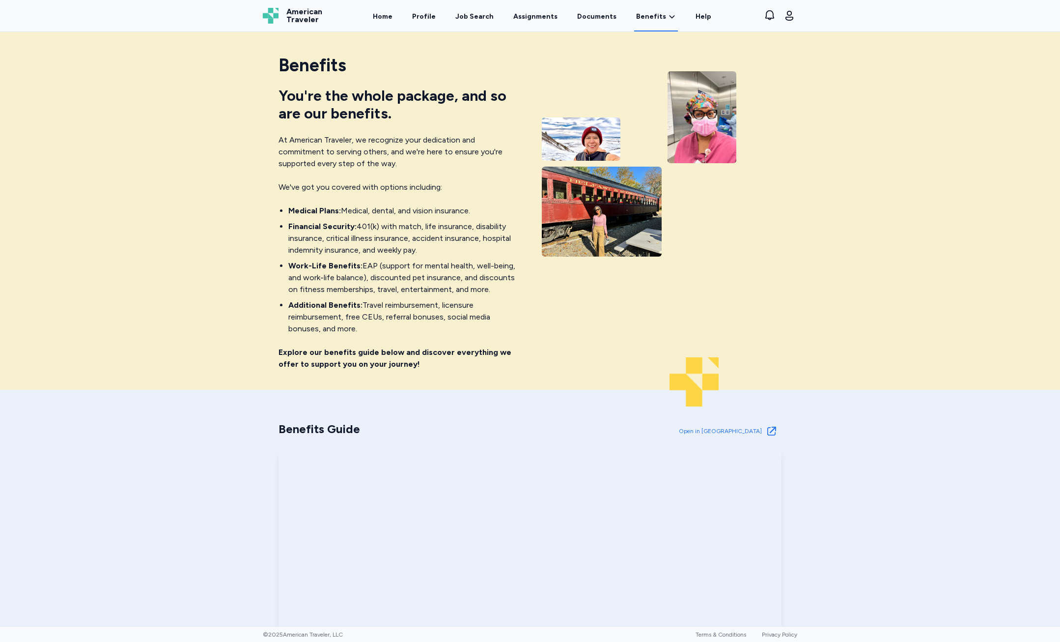  Describe the element at coordinates (271, 16) in the screenshot. I see `img: Logo` at that location.